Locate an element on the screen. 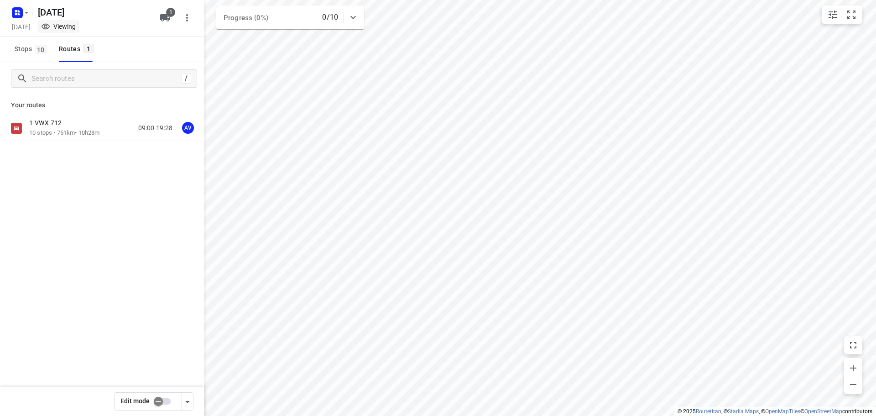 Image resolution: width=876 pixels, height=416 pixels. p: 10 stops • 751km • 10h28m is located at coordinates (64, 133).